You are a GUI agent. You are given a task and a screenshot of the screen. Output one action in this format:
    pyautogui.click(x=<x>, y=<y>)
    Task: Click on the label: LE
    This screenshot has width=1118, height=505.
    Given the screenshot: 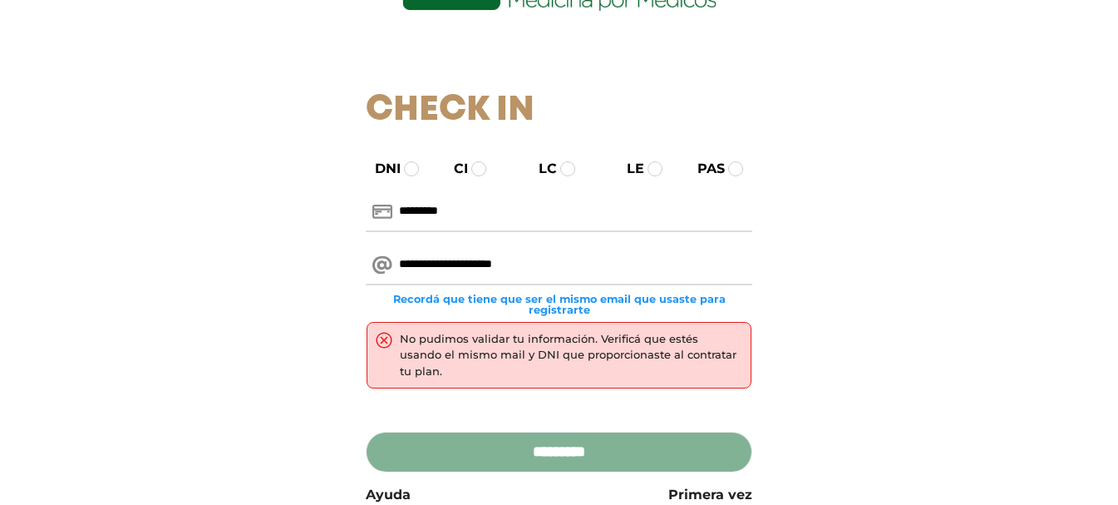 What is the action you would take?
    pyautogui.click(x=628, y=169)
    